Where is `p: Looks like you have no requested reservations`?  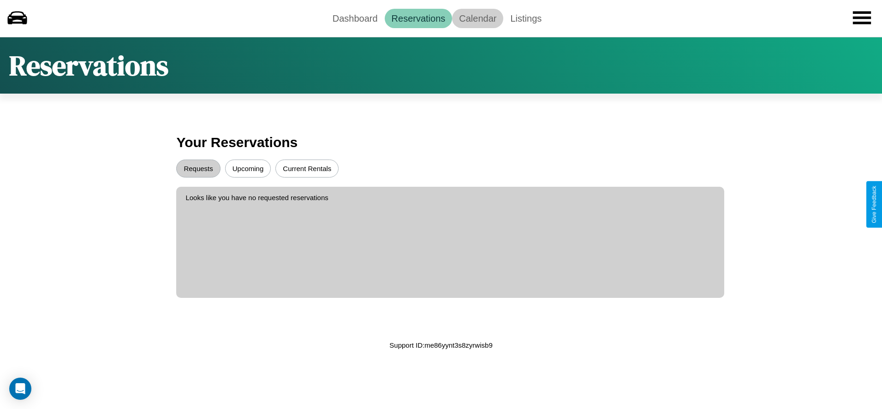 p: Looks like you have no requested reservations is located at coordinates (450, 197).